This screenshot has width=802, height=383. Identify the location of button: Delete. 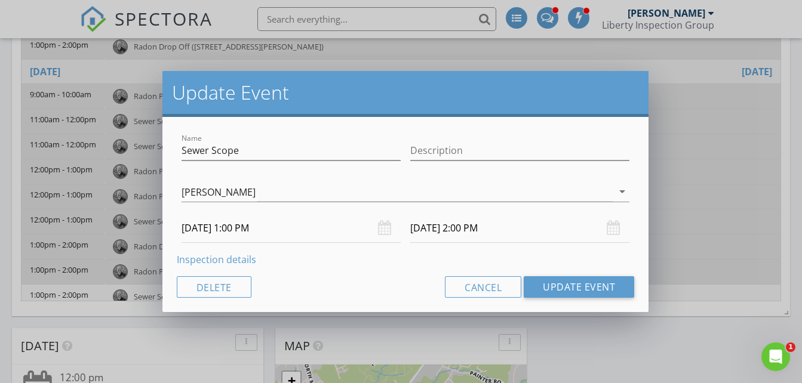
(214, 287).